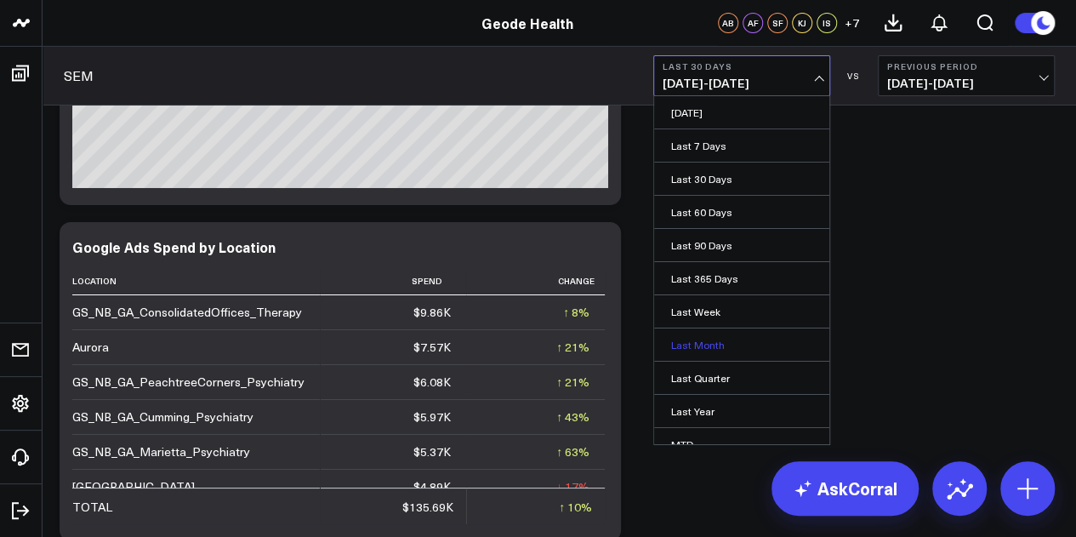  What do you see at coordinates (173, 247) in the screenshot?
I see `div: Google Ads Spend by Location` at bounding box center [173, 247].